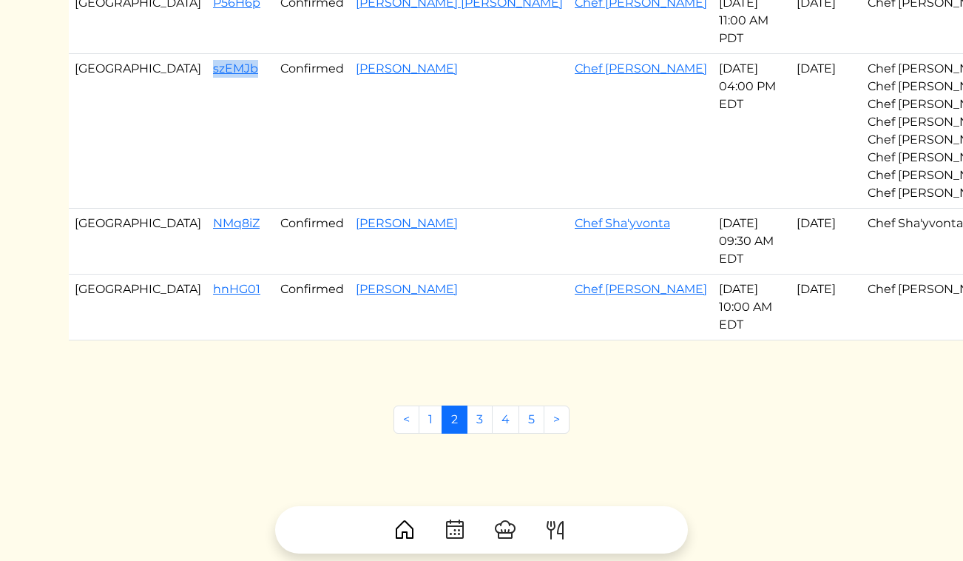 The image size is (963, 561). Describe the element at coordinates (556, 530) in the screenshot. I see `img: ForkKnife-55491504ffdb50bab0c1e09e7649658475375261d09fd45db06cec23bce548bf.svg` at that location.